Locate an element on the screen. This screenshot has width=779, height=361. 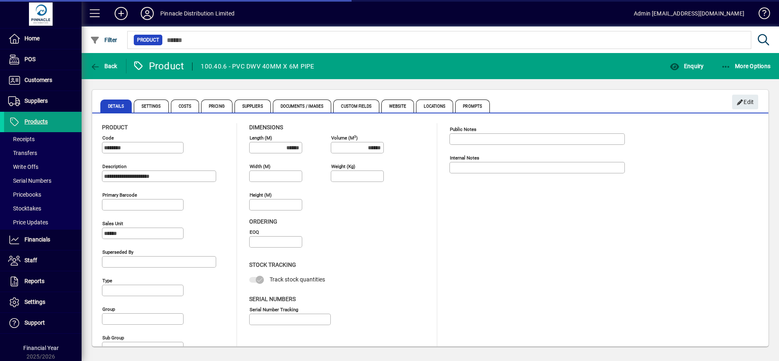
span: POS is located at coordinates (30, 59).